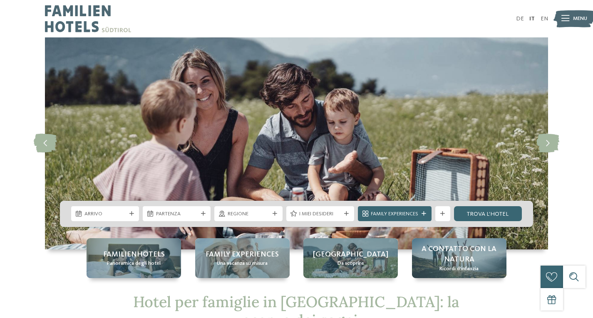 The height and width of the screenshot is (318, 593). Describe the element at coordinates (248, 214) in the screenshot. I see `span: Regione` at that location.